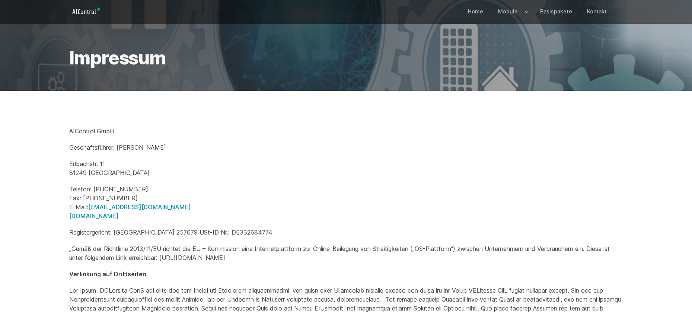 The image size is (692, 312). I want to click on p: AIControl GmbH, so click(346, 131).